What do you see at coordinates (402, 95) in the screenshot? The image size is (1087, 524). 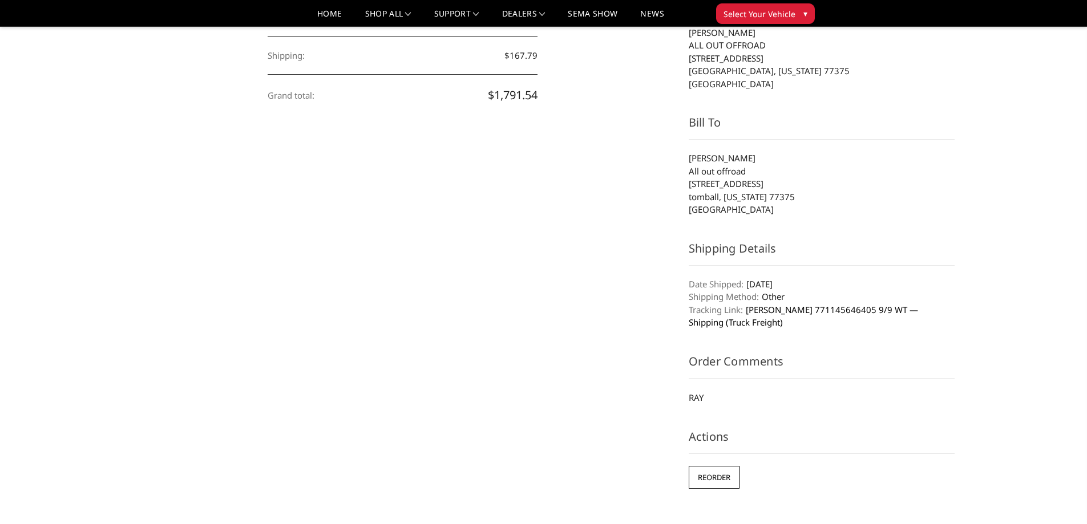 I see `dd: $1,791.54` at bounding box center [402, 95].